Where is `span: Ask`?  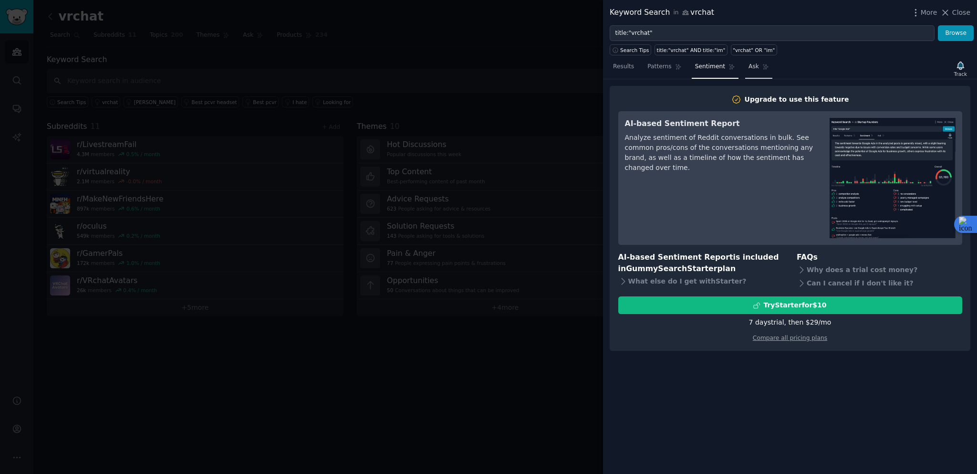
span: Ask is located at coordinates (753, 67).